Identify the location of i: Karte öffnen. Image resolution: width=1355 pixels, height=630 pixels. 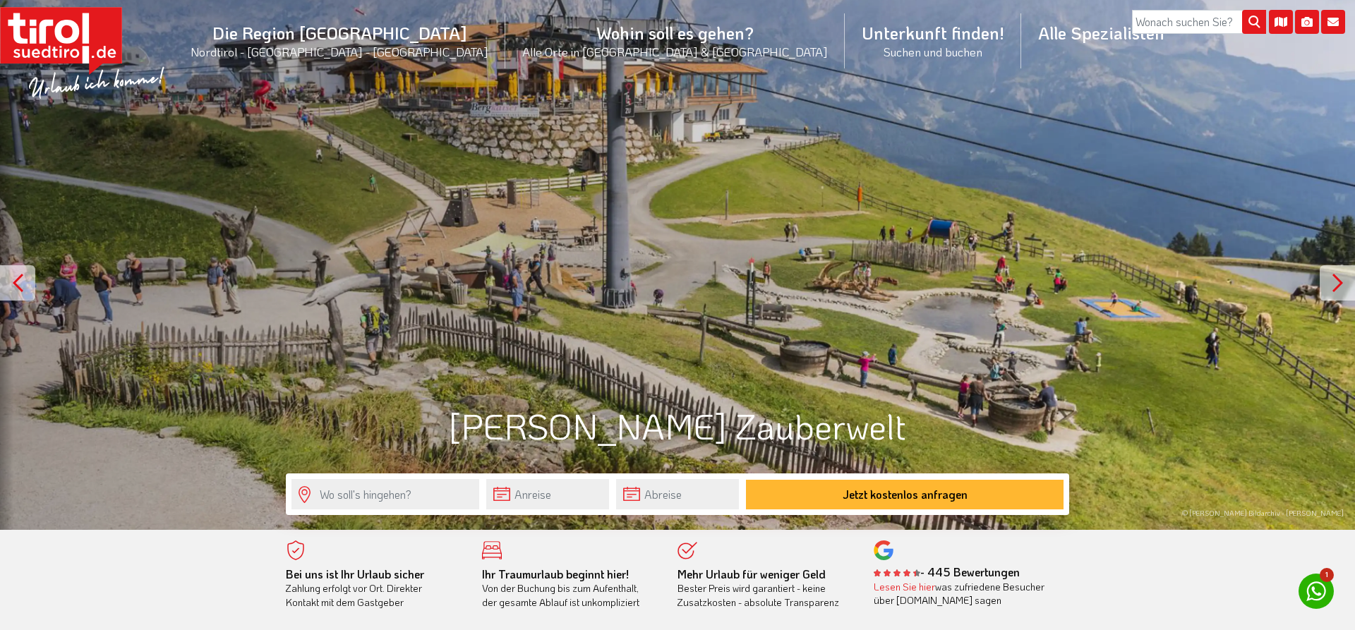
(1281, 22).